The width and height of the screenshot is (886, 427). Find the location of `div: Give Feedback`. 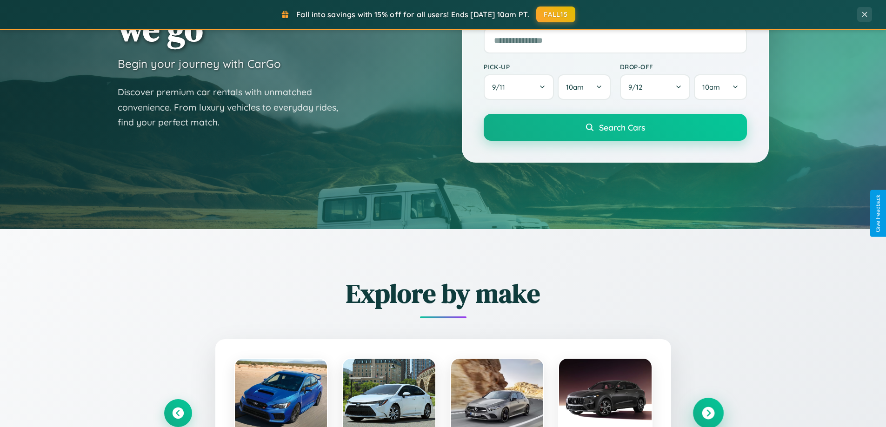

div: Give Feedback is located at coordinates (878, 213).